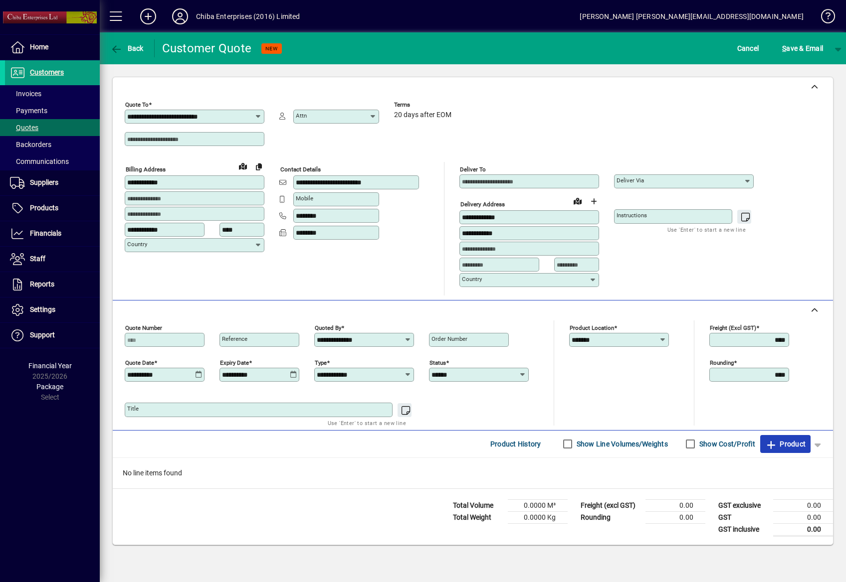 This screenshot has height=582, width=846. Describe the element at coordinates (234, 363) in the screenshot. I see `mat-label: Expiry date` at that location.